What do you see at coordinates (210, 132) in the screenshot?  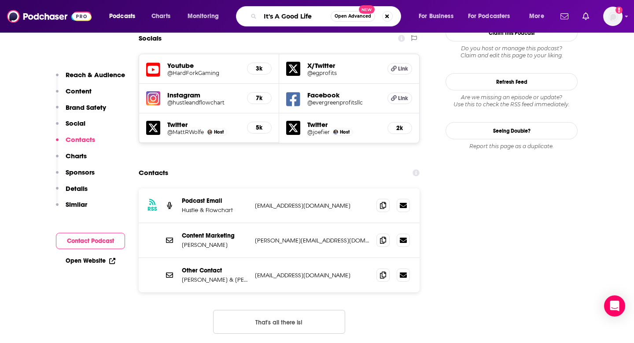 I see `a: Matt Wolfe` at bounding box center [210, 132].